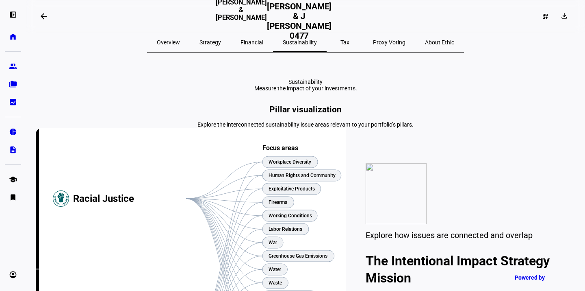 This screenshot has height=291, width=585. I want to click on text: War, so click(273, 242).